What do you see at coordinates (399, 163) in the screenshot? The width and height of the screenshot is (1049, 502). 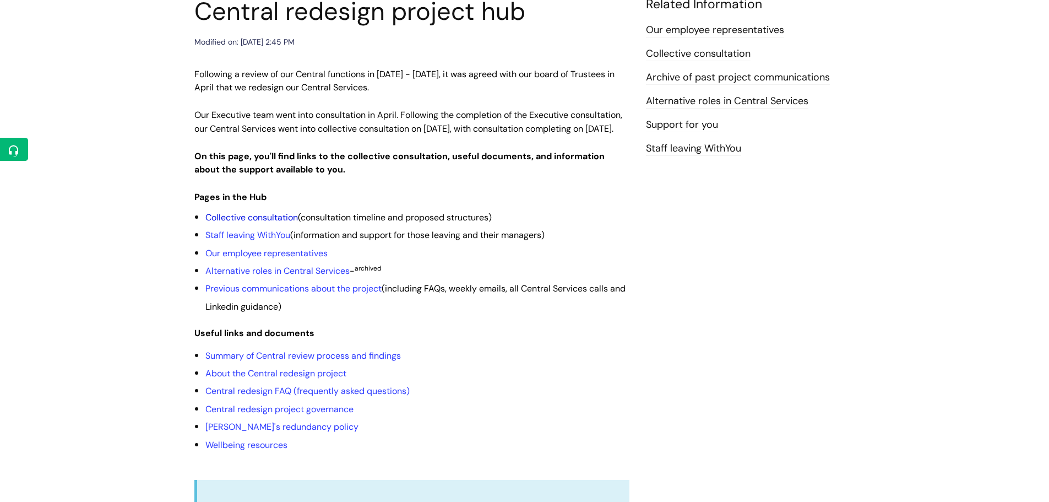 I see `strong: On this page, you'll find links to the collective consultation, useful documents, and information...` at bounding box center [399, 163].